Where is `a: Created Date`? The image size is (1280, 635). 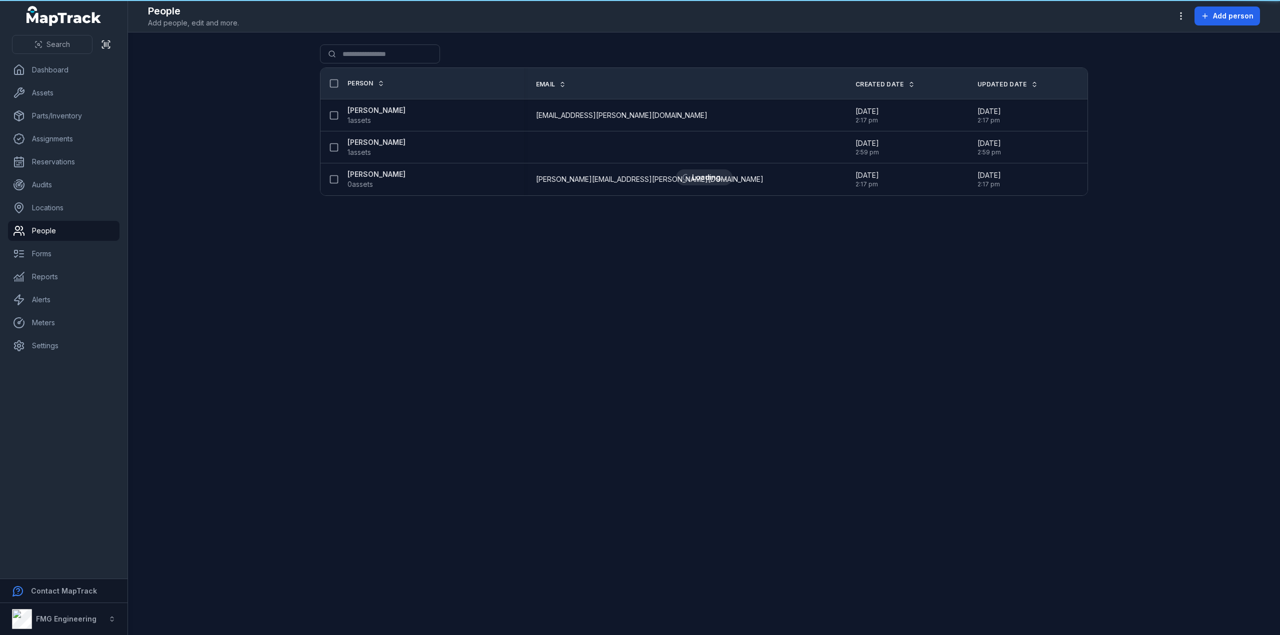
a: Created Date is located at coordinates (885, 84).